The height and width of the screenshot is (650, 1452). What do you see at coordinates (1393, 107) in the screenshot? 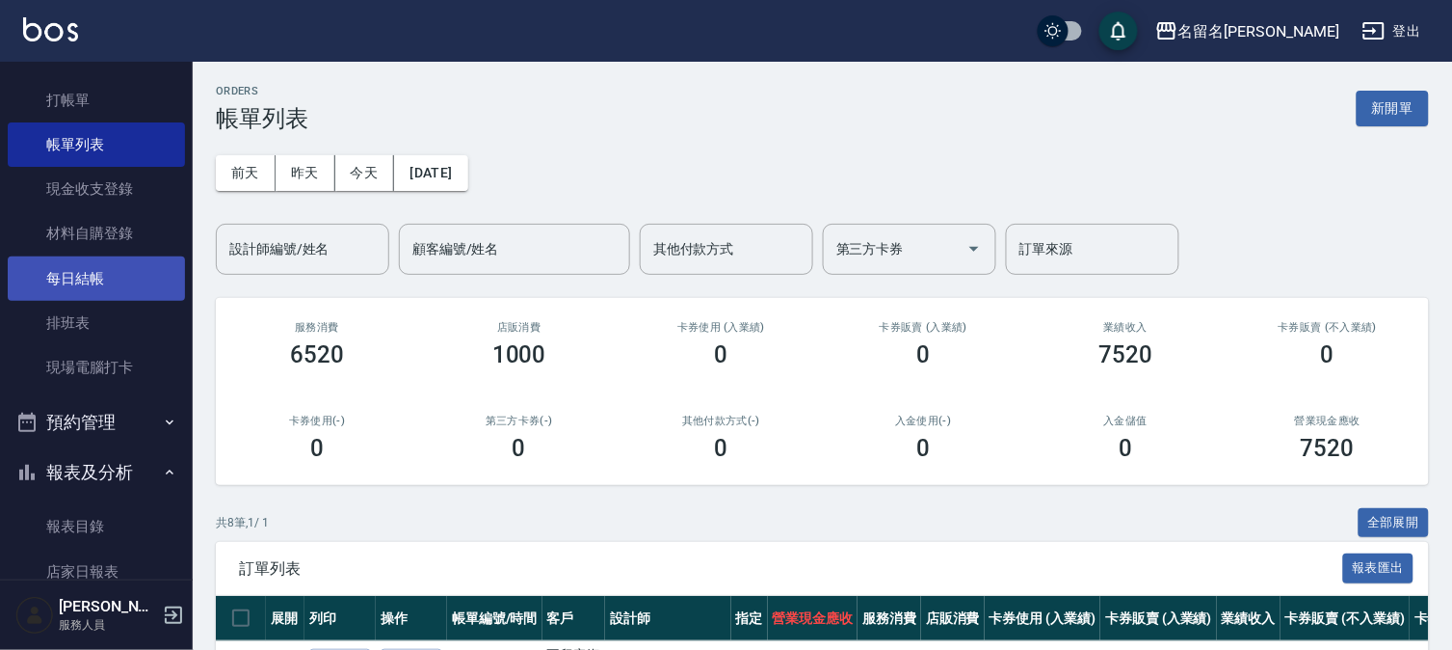
I see `a: 新開單` at bounding box center [1393, 107].